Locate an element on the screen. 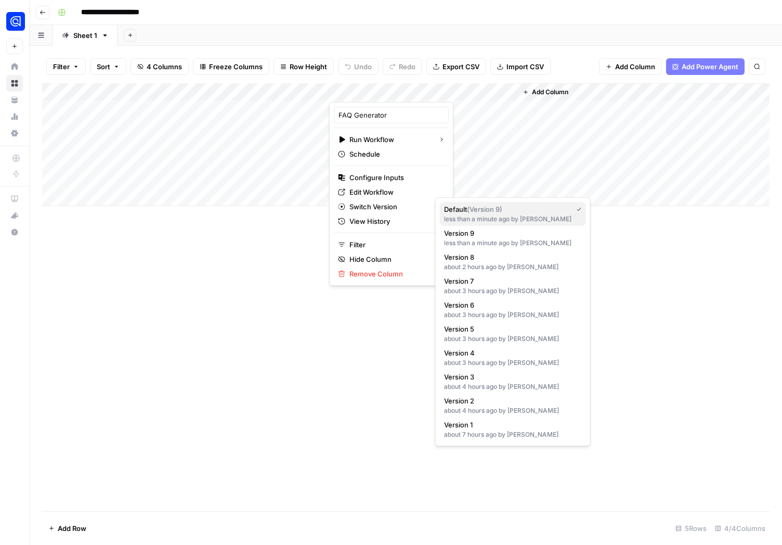 The image size is (782, 545). span: Version 3 is located at coordinates (511, 377).